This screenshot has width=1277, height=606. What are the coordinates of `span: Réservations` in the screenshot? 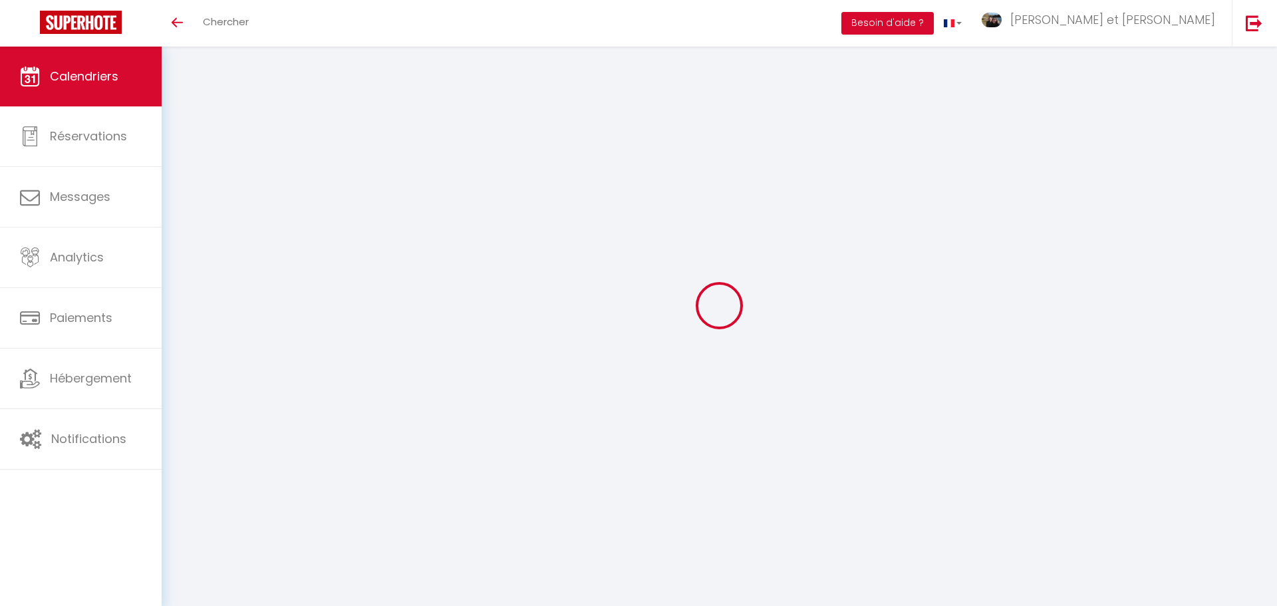 It's located at (88, 136).